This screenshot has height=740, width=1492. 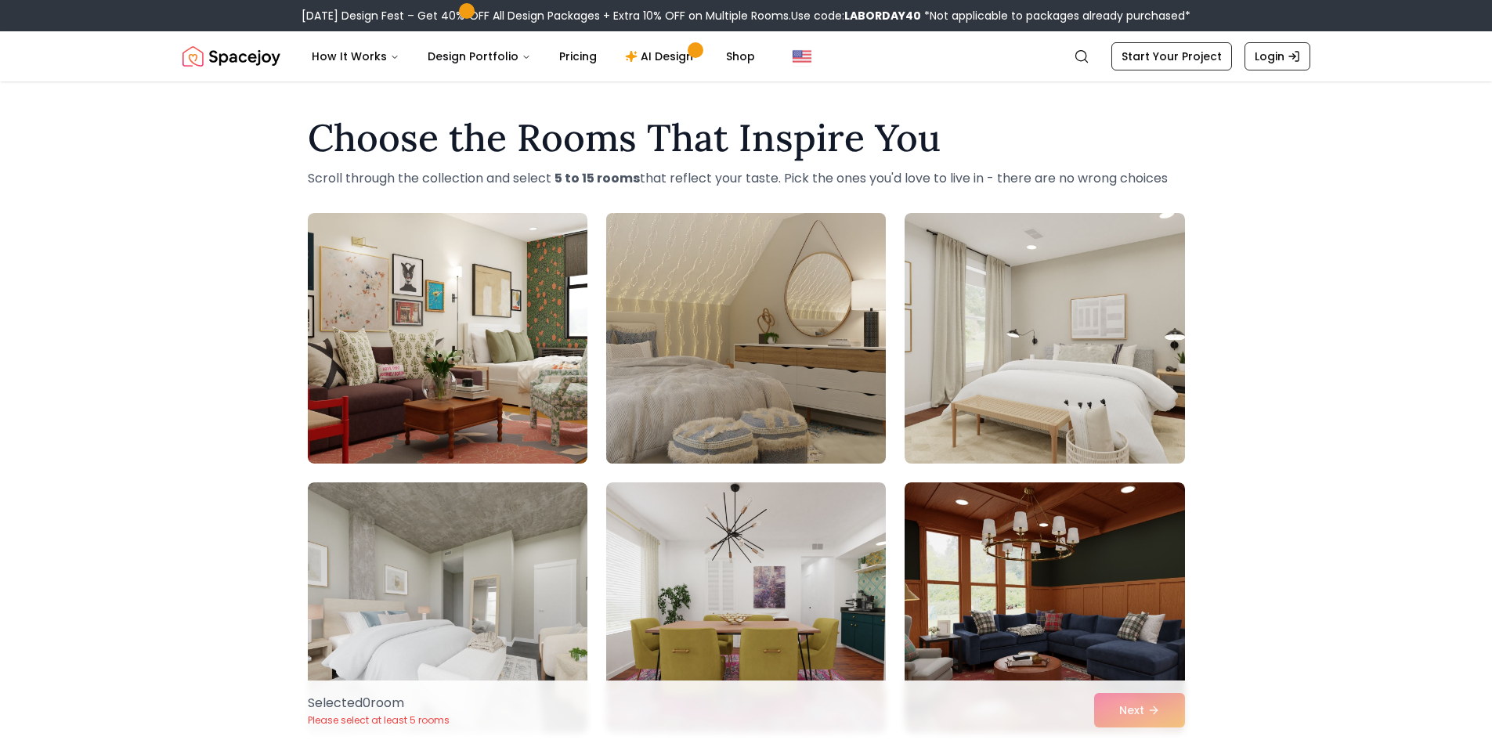 What do you see at coordinates (447, 608) in the screenshot?
I see `img: Room room-4` at bounding box center [447, 608].